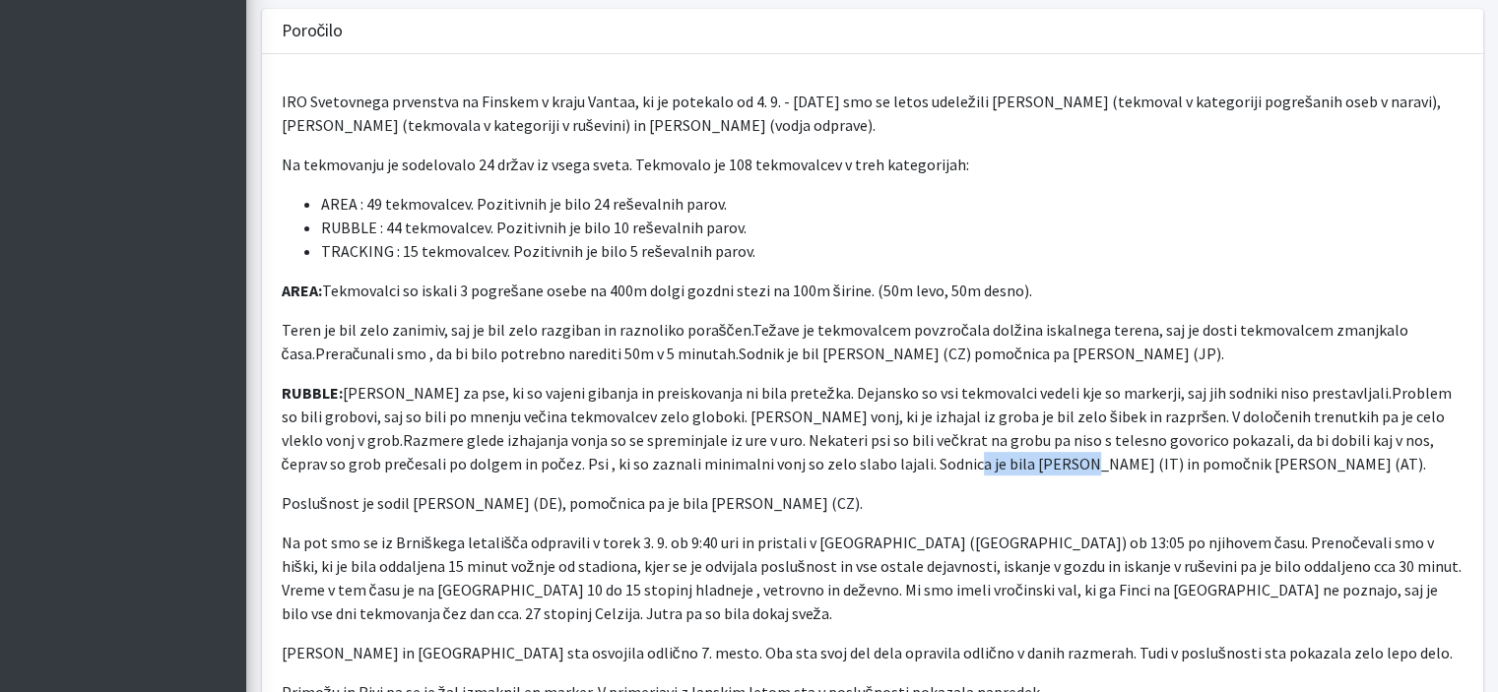  I want to click on p: Na tekmovanju je sodelovalo 24 držav iz vsega sveta. Tekmovalo je 108 tekmovalcev v treh kategori..., so click(872, 164).